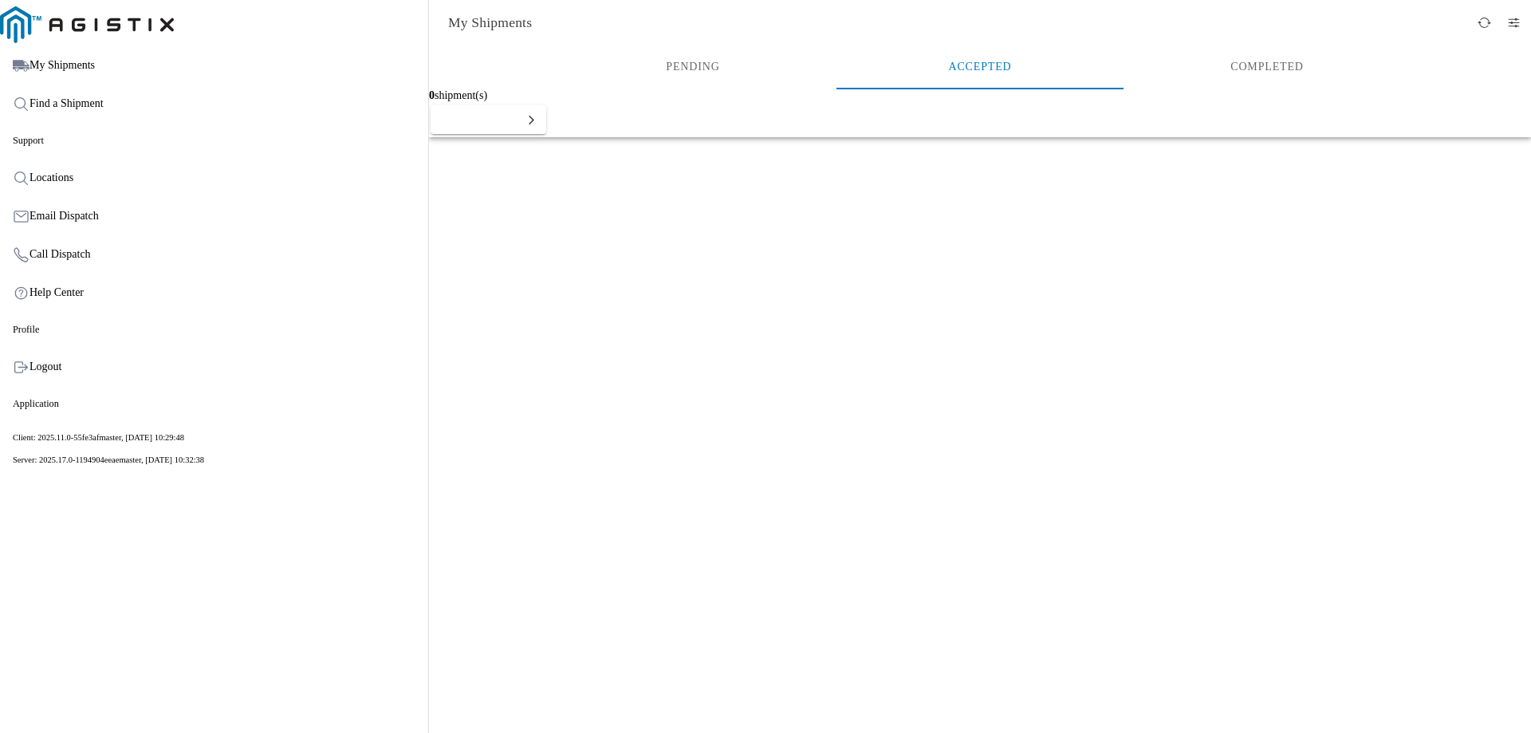 The width and height of the screenshot is (1531, 733). Describe the element at coordinates (163, 462) in the screenshot. I see `ion-label: Server: 2025.17.0-1194904eeae` at that location.